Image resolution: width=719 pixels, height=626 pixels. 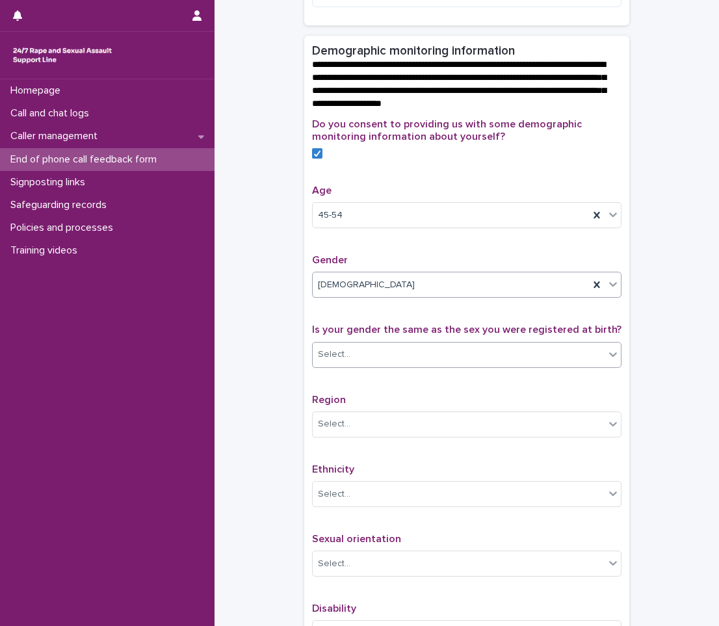 I want to click on p: Call and chat logs, so click(x=52, y=113).